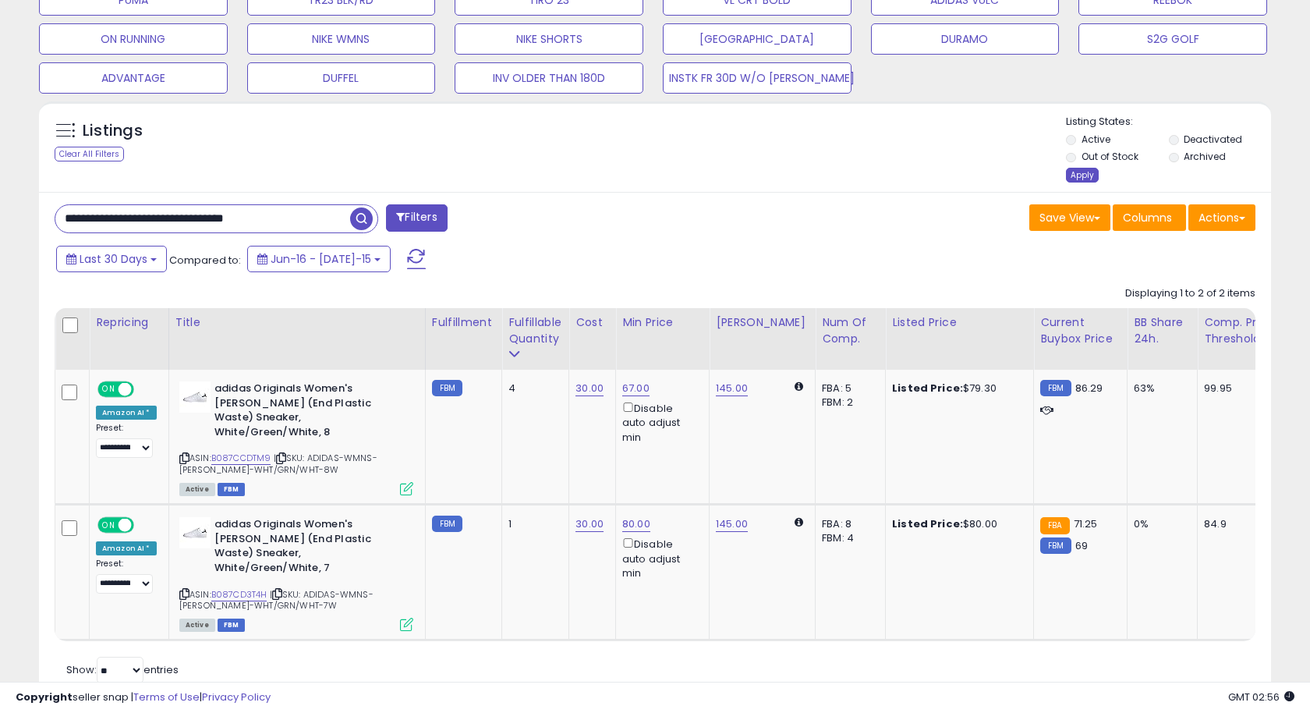 The image size is (1310, 713). I want to click on strong: Copyright, so click(44, 696).